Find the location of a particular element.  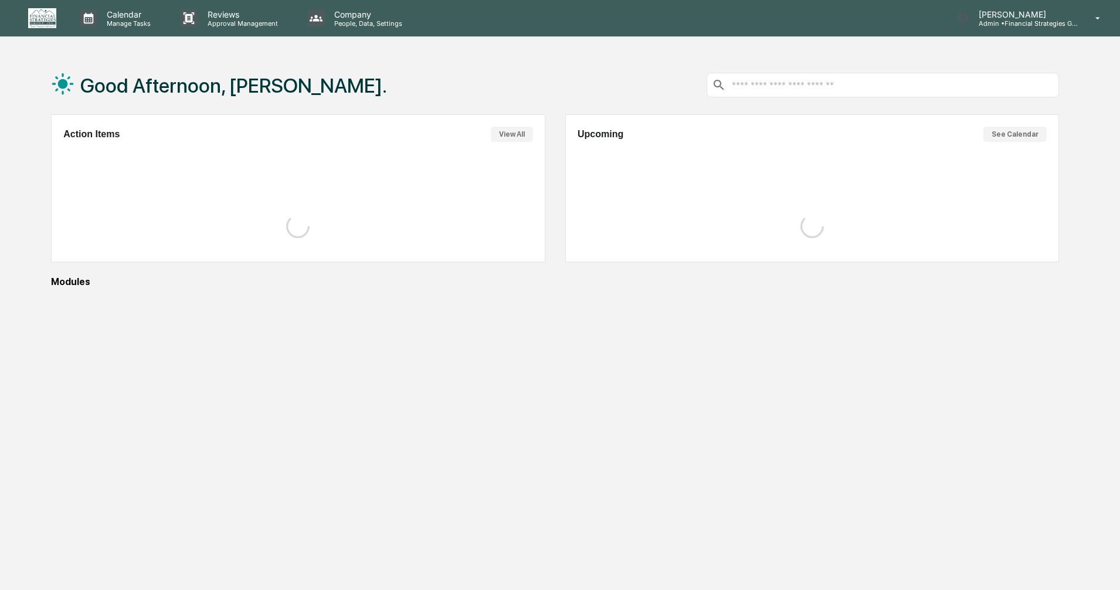

p: Calendar is located at coordinates (127, 14).